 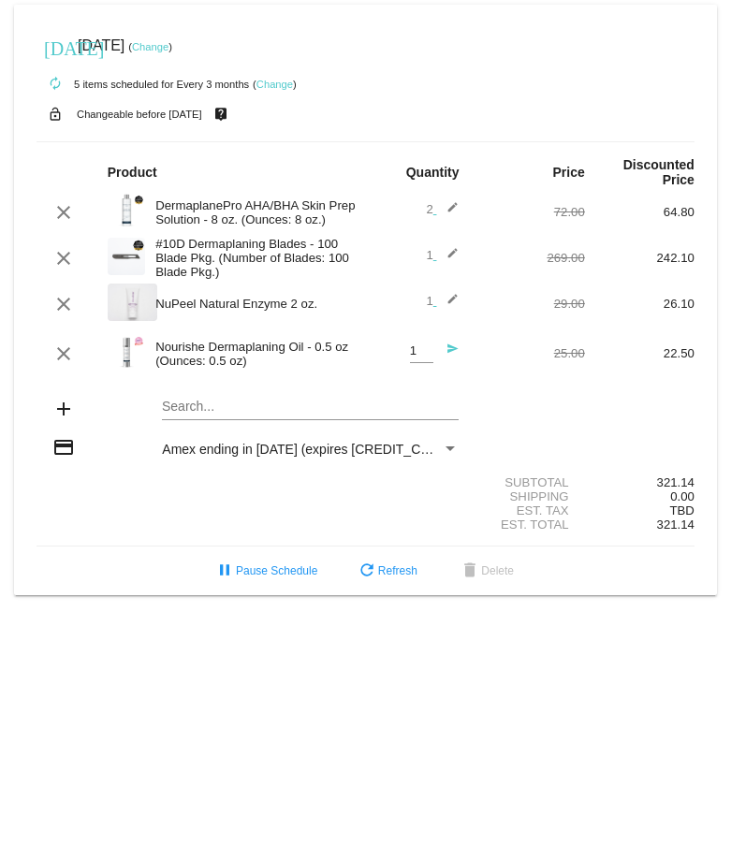 I want to click on span: Pause Schedule, so click(x=265, y=571).